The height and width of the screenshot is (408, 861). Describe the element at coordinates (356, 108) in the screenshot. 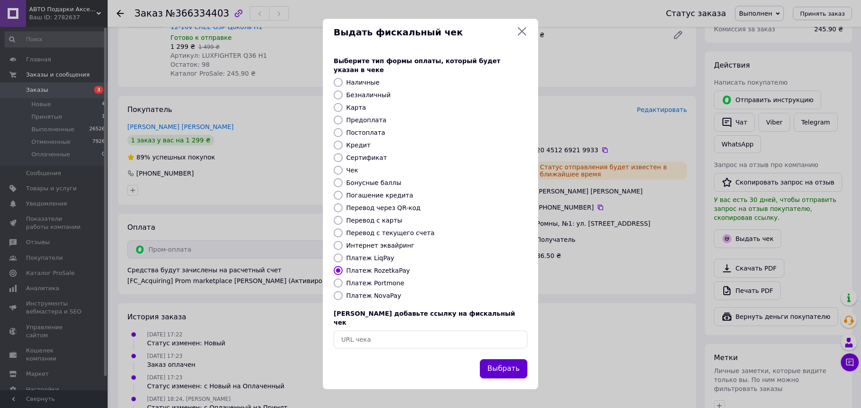

I see `label: Карта` at that location.